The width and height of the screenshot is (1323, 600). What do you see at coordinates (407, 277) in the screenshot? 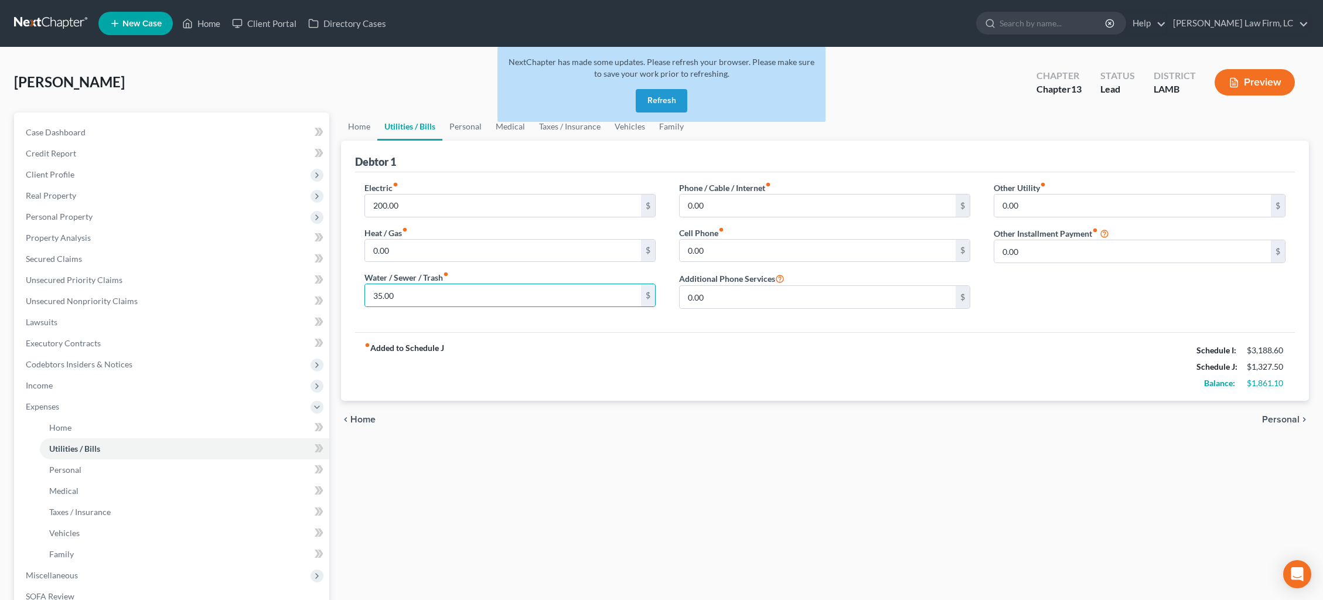
I see `label: Water / Sewer / Trash` at bounding box center [407, 277].